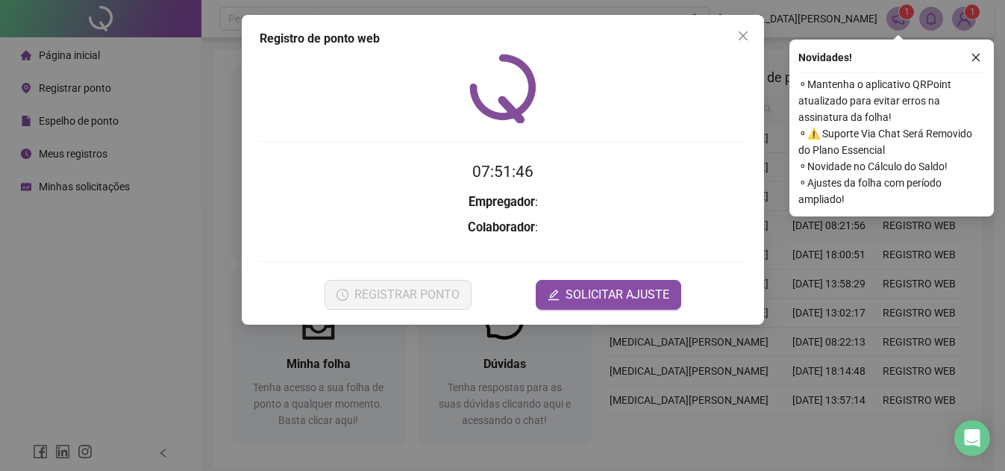  I want to click on span: ⚬ Novidade no Cálculo do Saldo!, so click(892, 166).